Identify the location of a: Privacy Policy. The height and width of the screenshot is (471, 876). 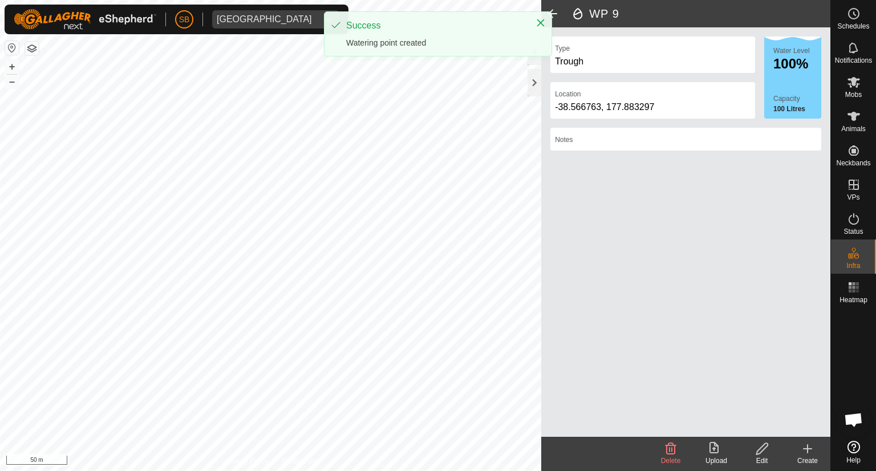
(247, 461).